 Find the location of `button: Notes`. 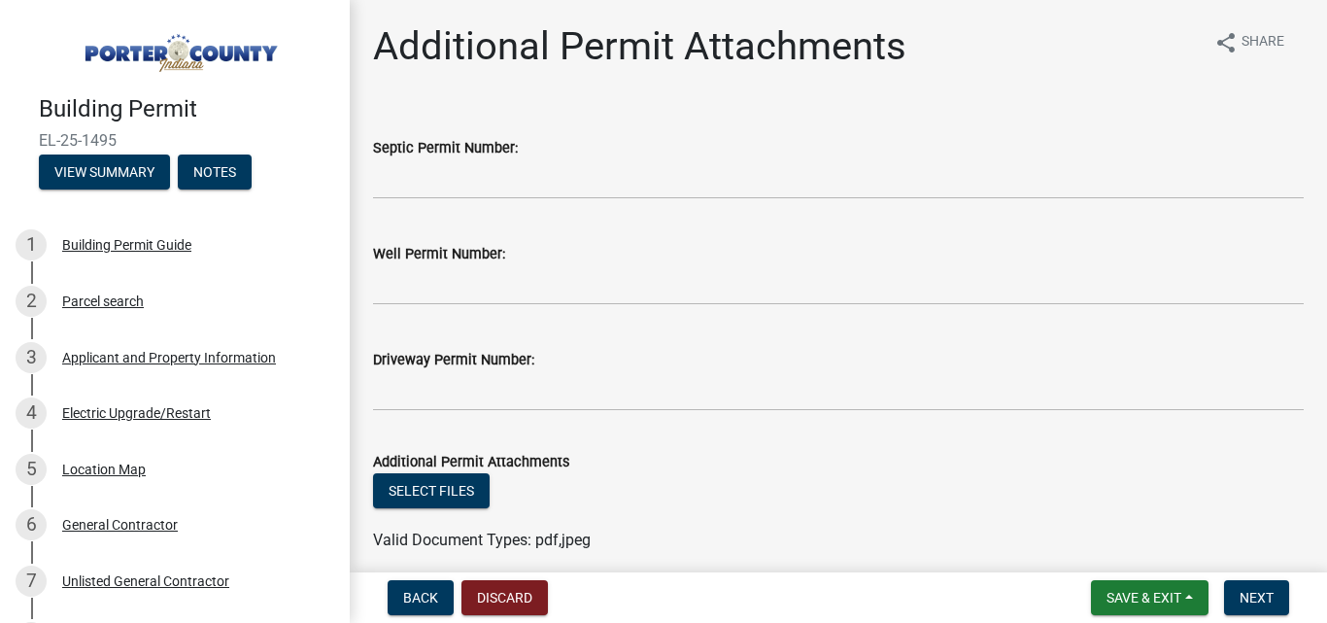

button: Notes is located at coordinates (215, 172).